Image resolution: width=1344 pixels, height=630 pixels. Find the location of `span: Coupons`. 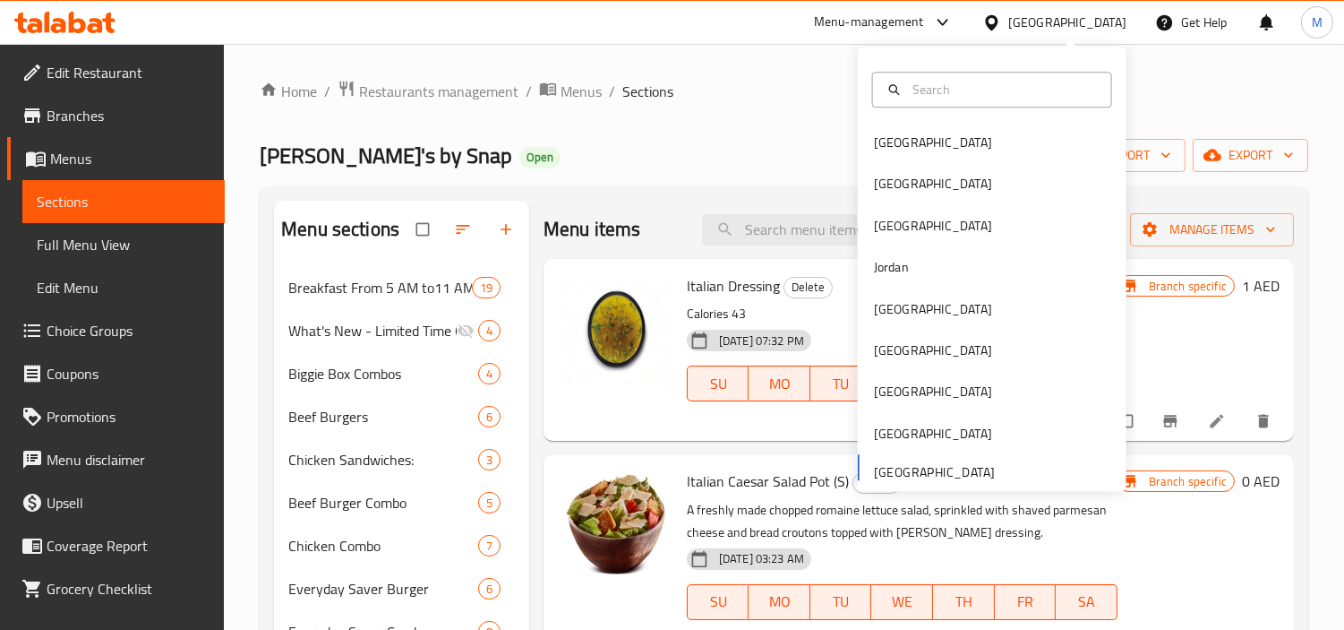

span: Coupons is located at coordinates (128, 373).